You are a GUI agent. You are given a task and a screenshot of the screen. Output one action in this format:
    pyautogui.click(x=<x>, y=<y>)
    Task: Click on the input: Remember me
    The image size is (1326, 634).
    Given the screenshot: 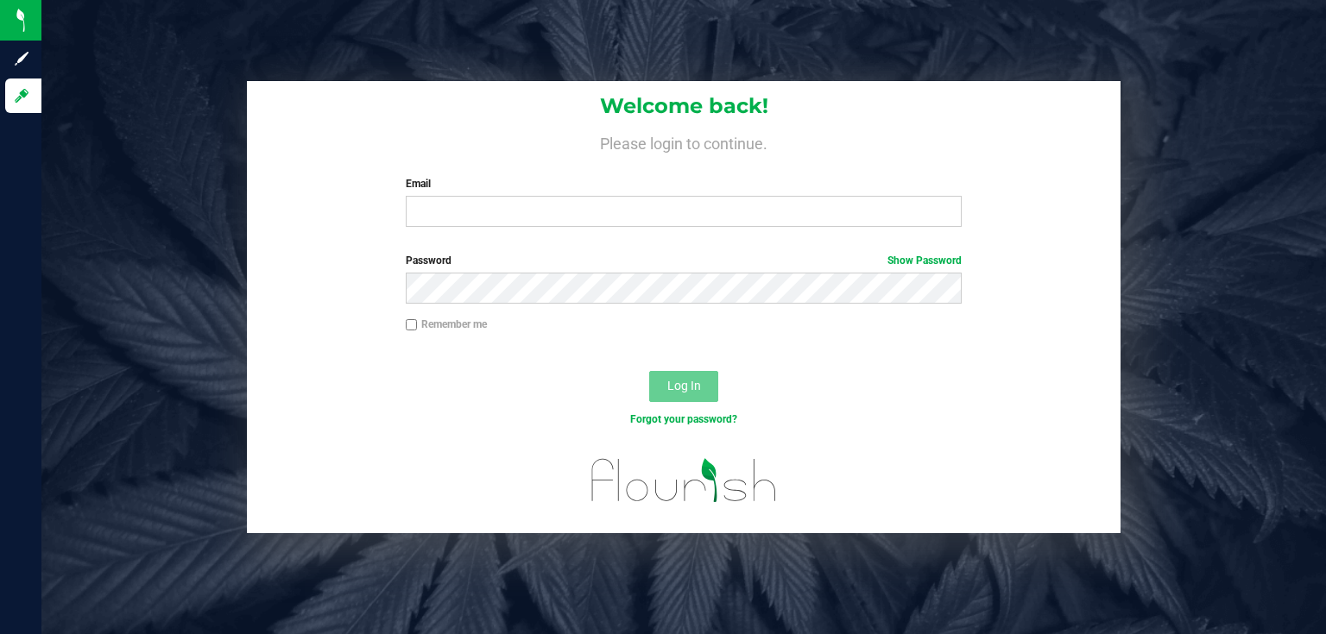 What is the action you would take?
    pyautogui.click(x=412, y=325)
    